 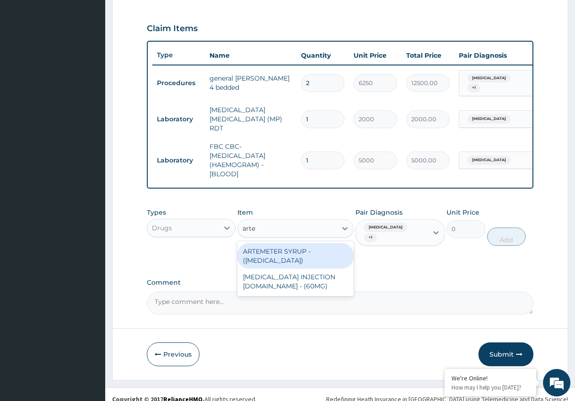 What do you see at coordinates (90, 161) in the screenshot?
I see `span: We're online!` at bounding box center [90, 161].